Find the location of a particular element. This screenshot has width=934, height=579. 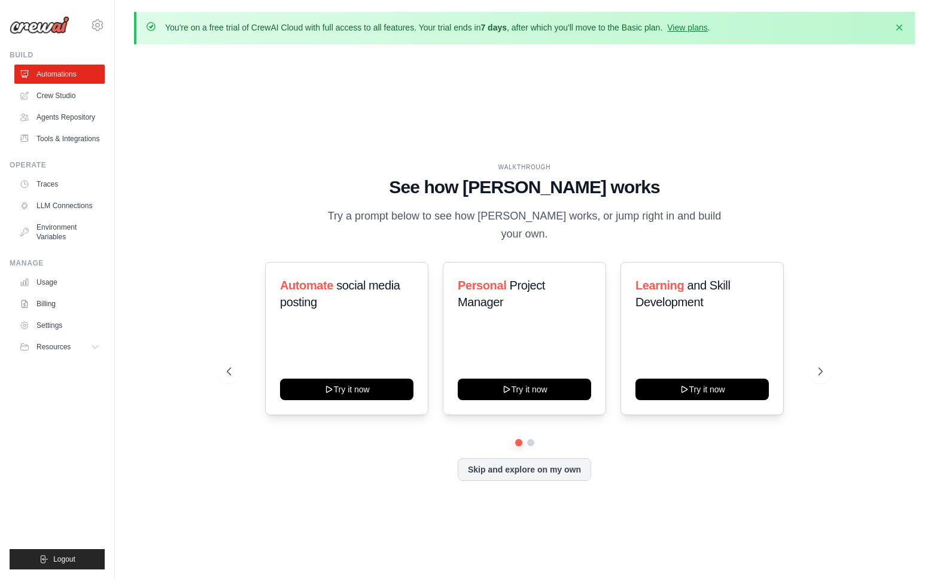

span: Project Manager is located at coordinates (502, 294).